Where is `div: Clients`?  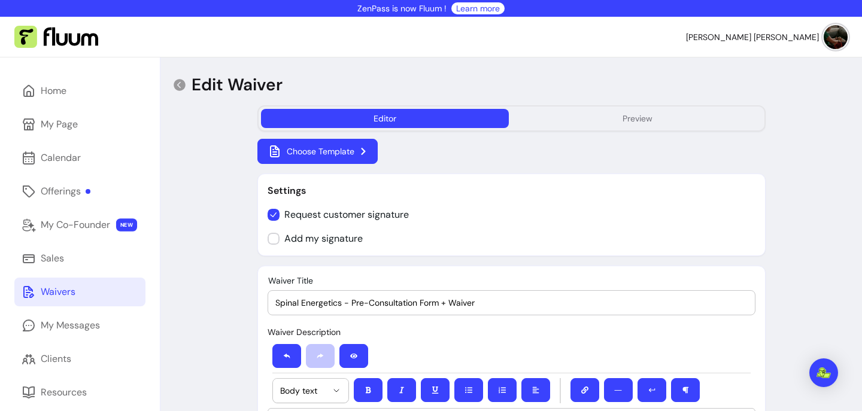
div: Clients is located at coordinates (56, 359).